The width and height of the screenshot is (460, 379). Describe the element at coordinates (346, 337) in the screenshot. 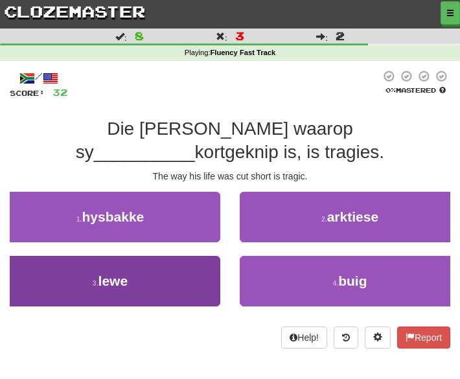

I see `button: Round history (alt+y)` at that location.